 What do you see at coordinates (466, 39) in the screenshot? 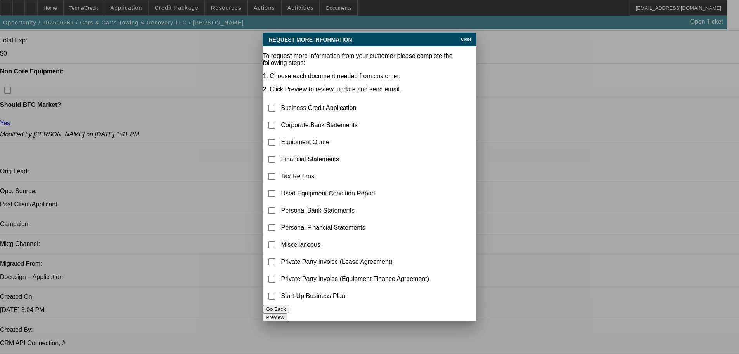
I see `span: Close` at bounding box center [466, 39].